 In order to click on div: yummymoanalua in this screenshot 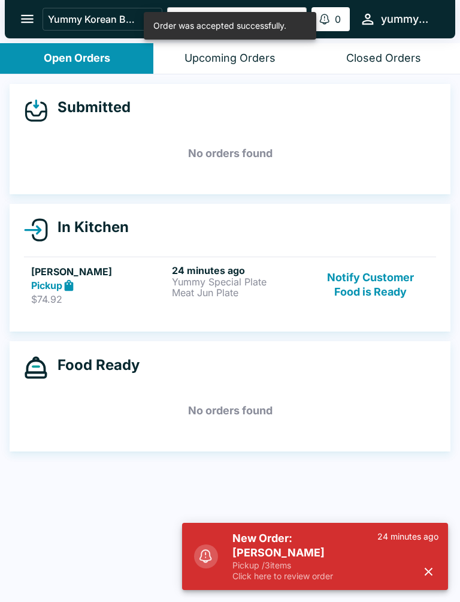, I will do `click(409, 19)`.